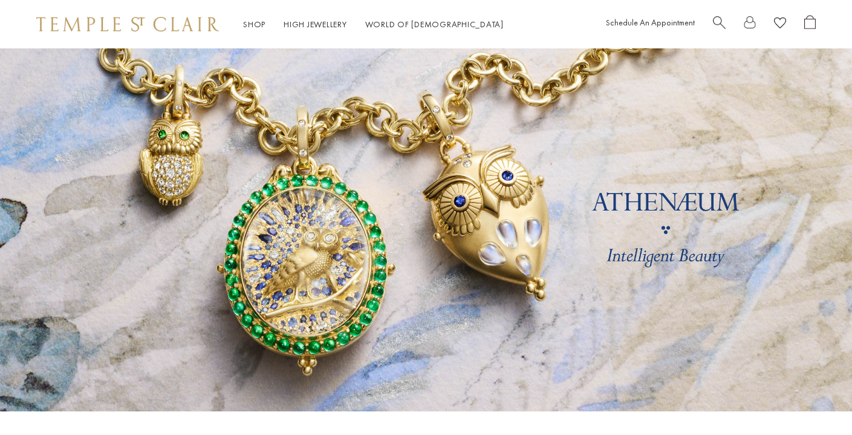 The width and height of the screenshot is (852, 435). Describe the element at coordinates (128, 24) in the screenshot. I see `img: Temple St. Clair` at that location.